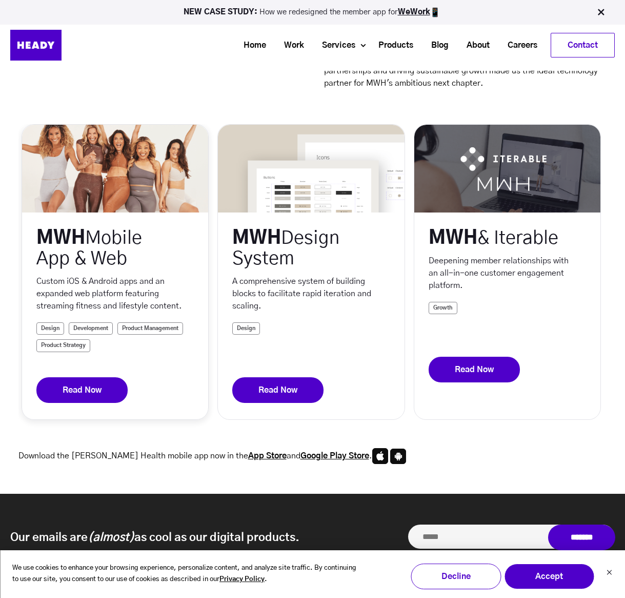 The height and width of the screenshot is (598, 625). Describe the element at coordinates (335, 456) in the screenshot. I see `a: Google Play Store` at that location.